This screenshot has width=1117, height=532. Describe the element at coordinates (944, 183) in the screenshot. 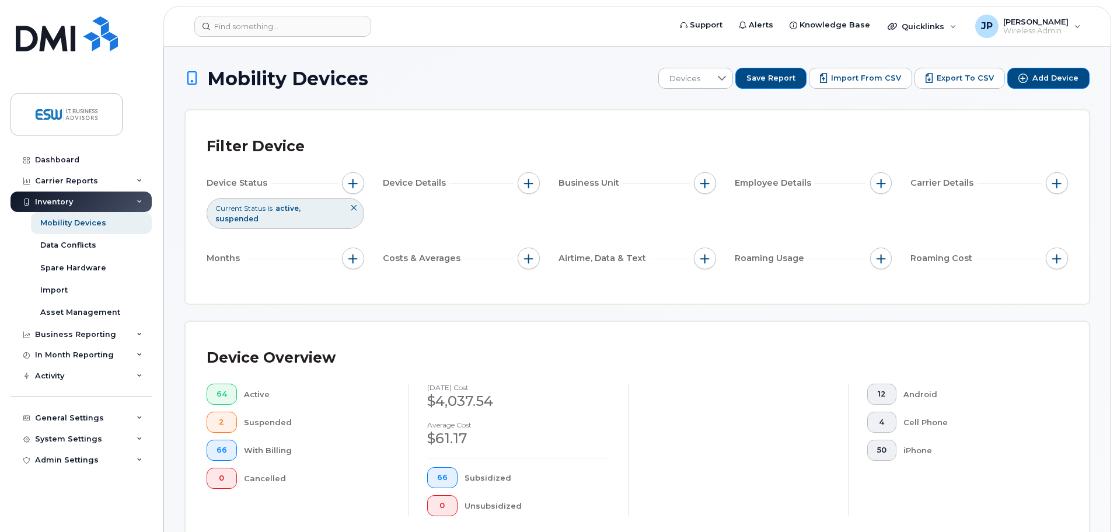

I see `span: Carrier Details` at that location.